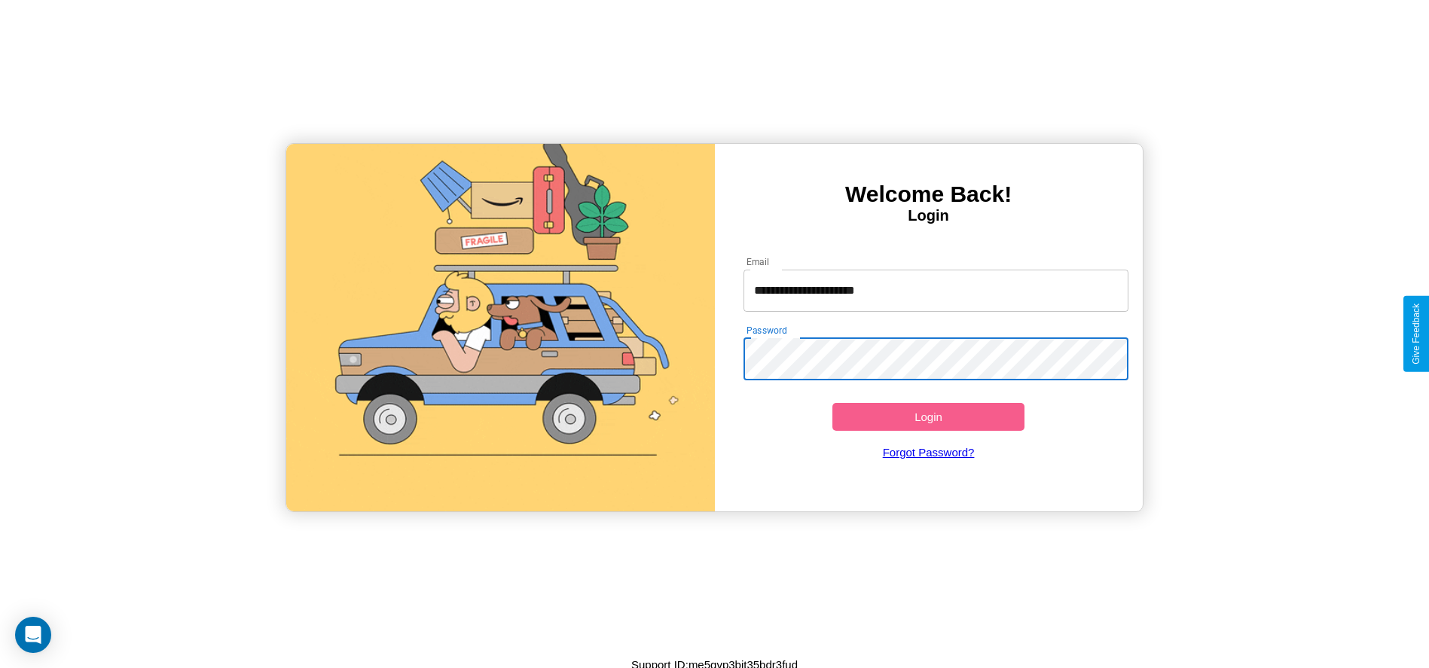 The image size is (1429, 668). Describe the element at coordinates (929, 417) in the screenshot. I see `button: Login` at that location.